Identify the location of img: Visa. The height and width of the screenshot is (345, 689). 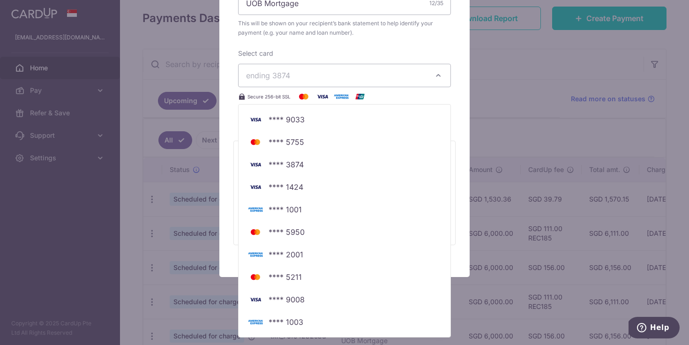
(322, 97).